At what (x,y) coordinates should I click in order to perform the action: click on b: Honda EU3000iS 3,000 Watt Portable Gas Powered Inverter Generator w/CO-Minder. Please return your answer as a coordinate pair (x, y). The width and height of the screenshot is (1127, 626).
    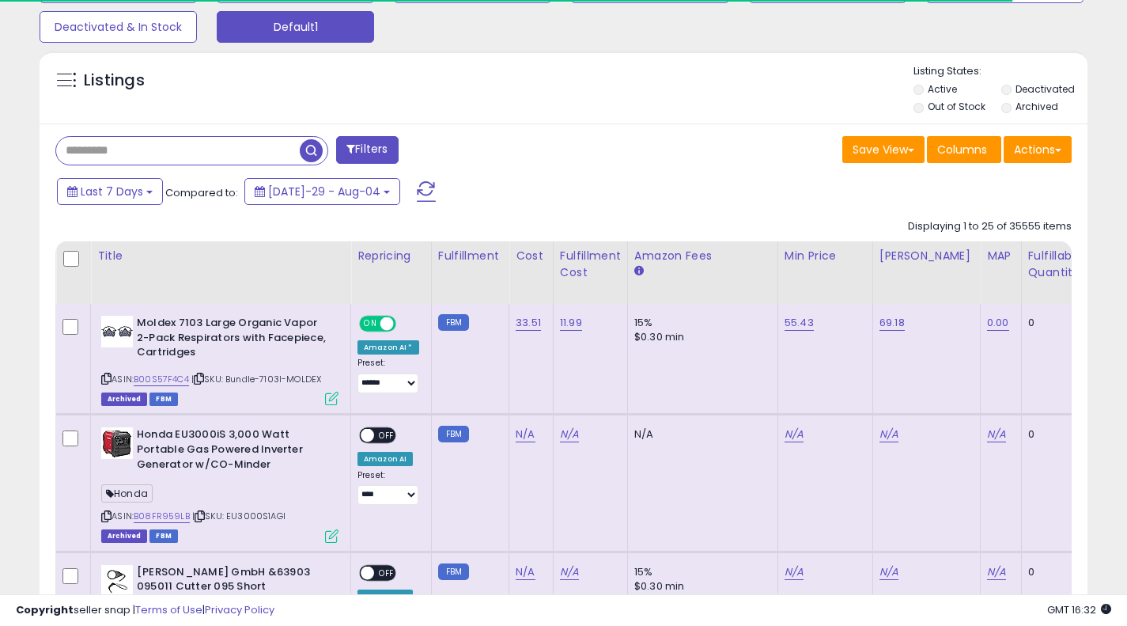
    Looking at the image, I should click on (233, 451).